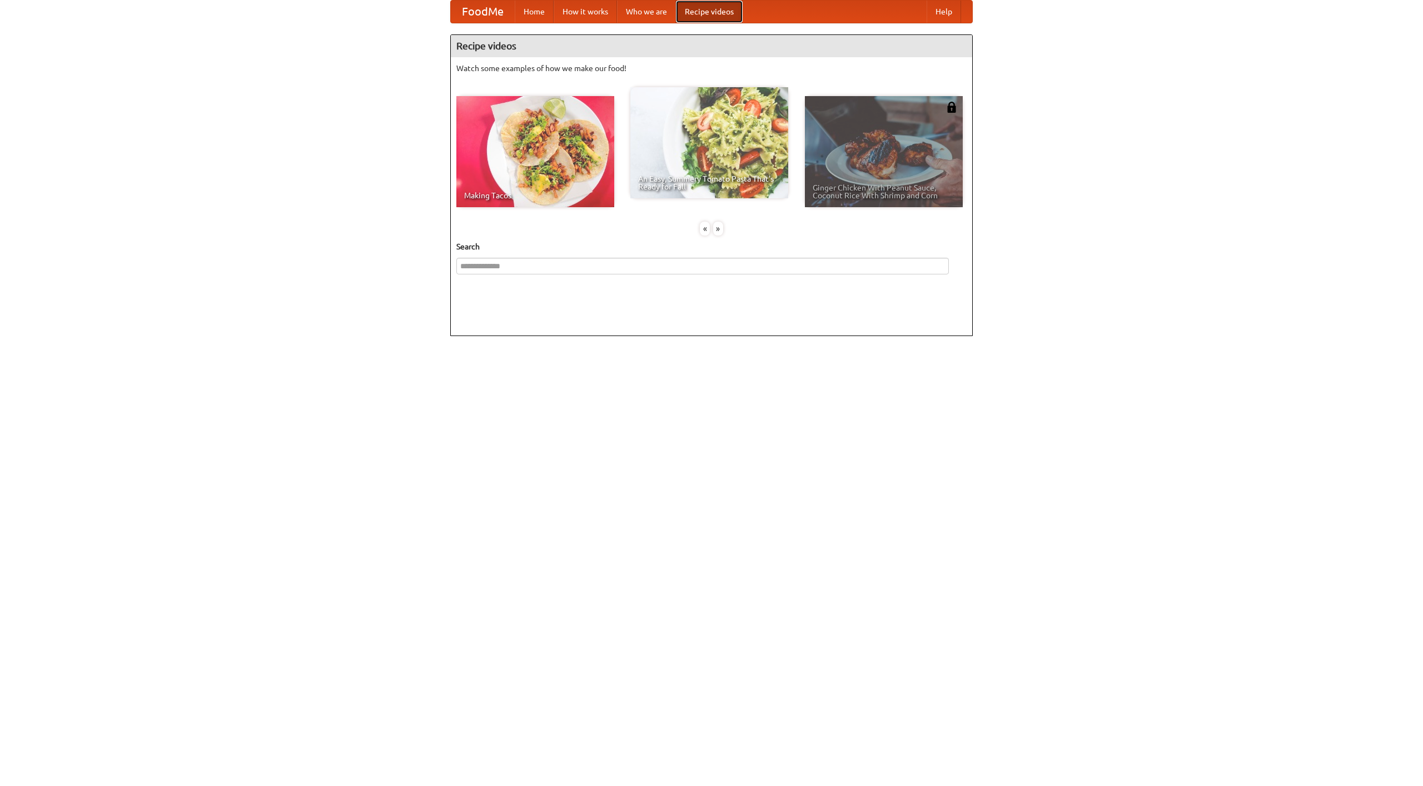 This screenshot has width=1423, height=786. What do you see at coordinates (535, 196) in the screenshot?
I see `span: Making Tacos` at bounding box center [535, 196].